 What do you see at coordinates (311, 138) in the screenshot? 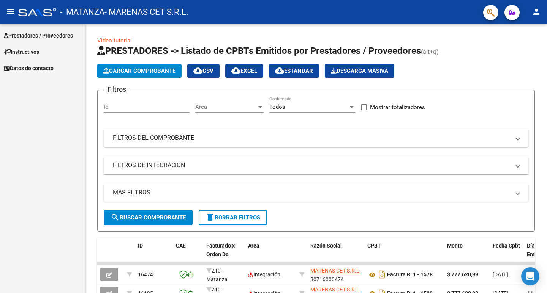
I see `mat-panel-title: FILTROS DEL COMPROBANTE` at bounding box center [311, 138].